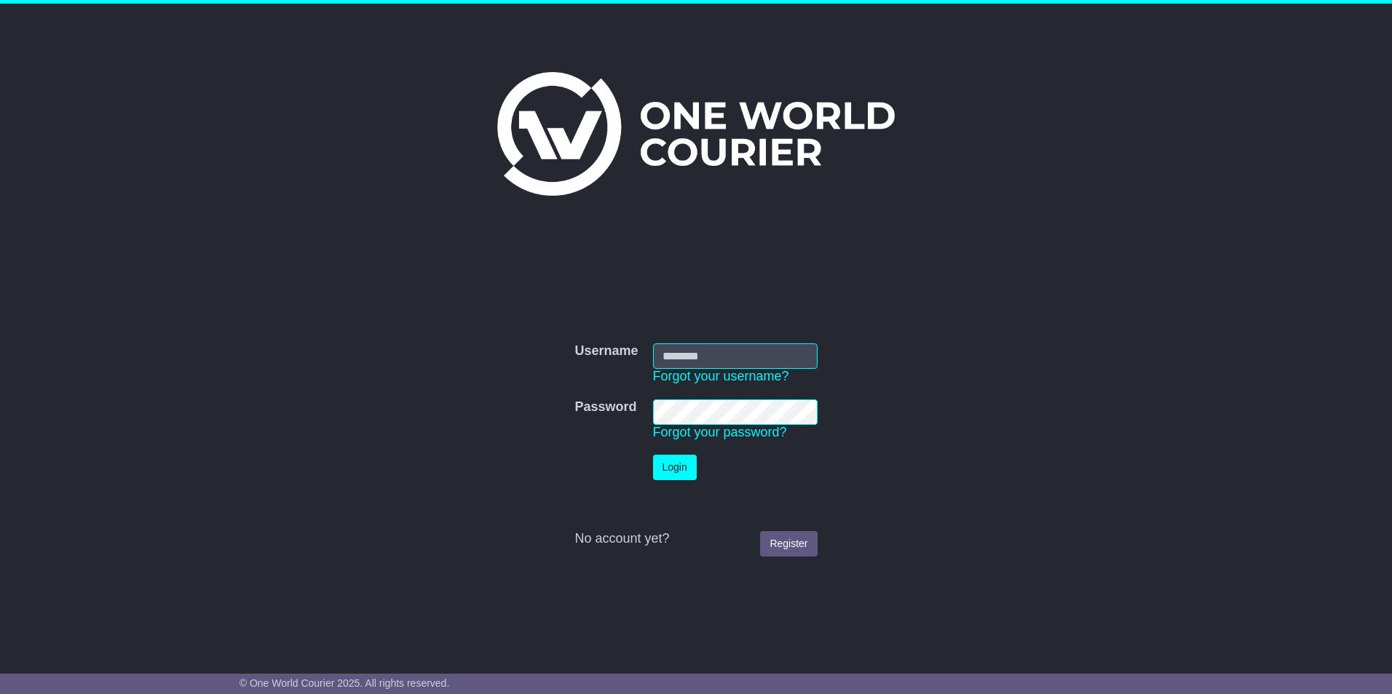 This screenshot has height=694, width=1392. I want to click on a: Register, so click(788, 544).